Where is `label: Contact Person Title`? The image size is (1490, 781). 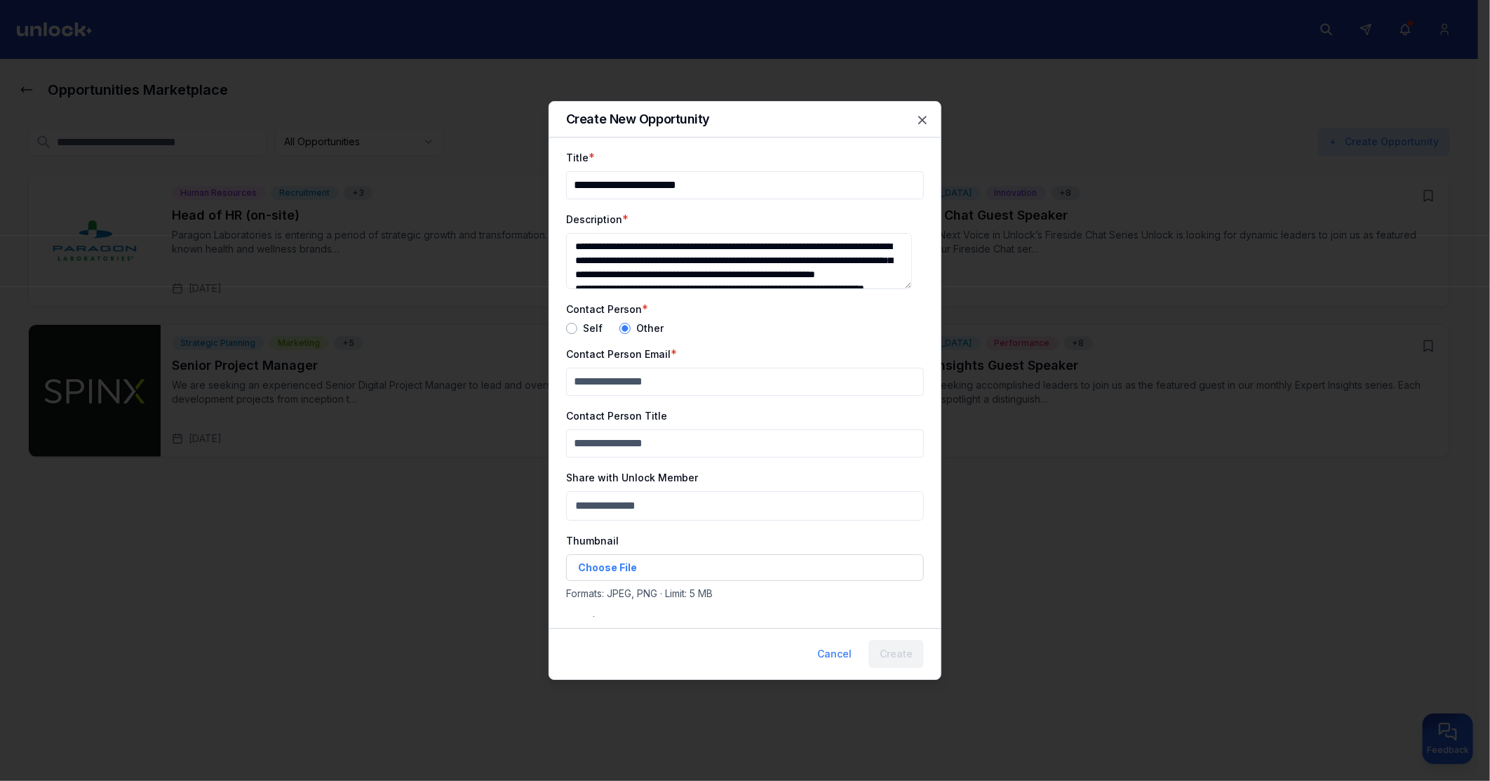
label: Contact Person Title is located at coordinates (617, 415).